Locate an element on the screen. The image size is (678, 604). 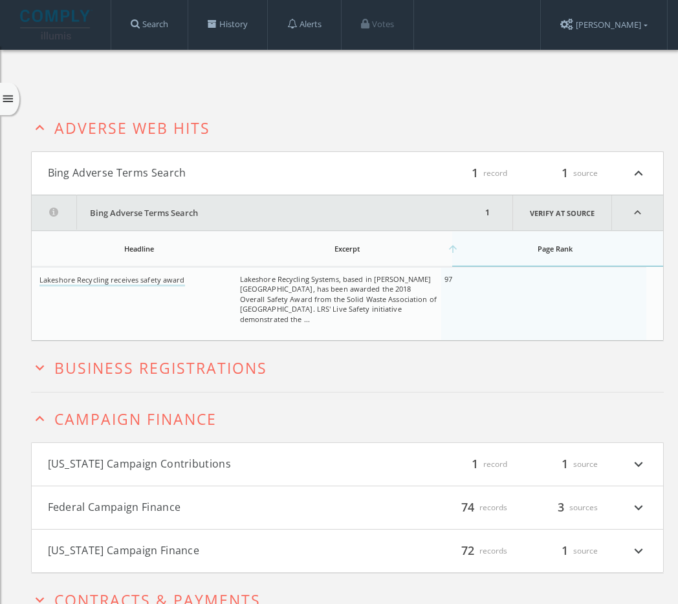
button: expand_moreBusiness Registrations is located at coordinates (347, 366).